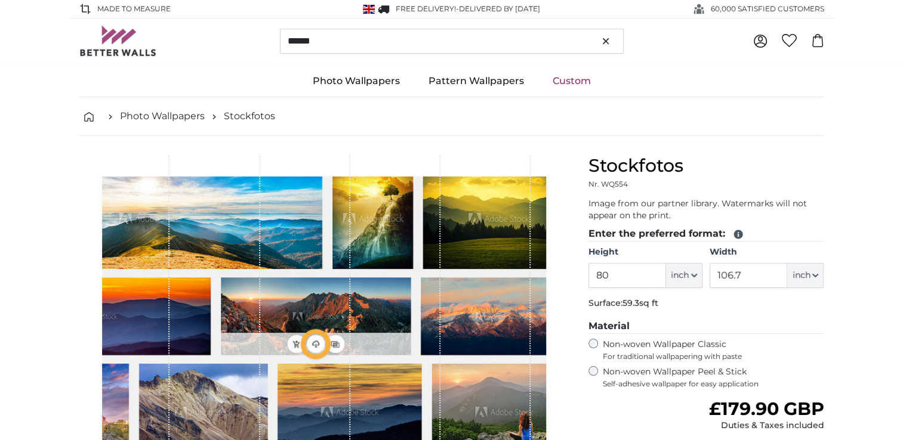  What do you see at coordinates (713, 357) in the screenshot?
I see `span: For traditional wallpapering with paste` at bounding box center [713, 357].